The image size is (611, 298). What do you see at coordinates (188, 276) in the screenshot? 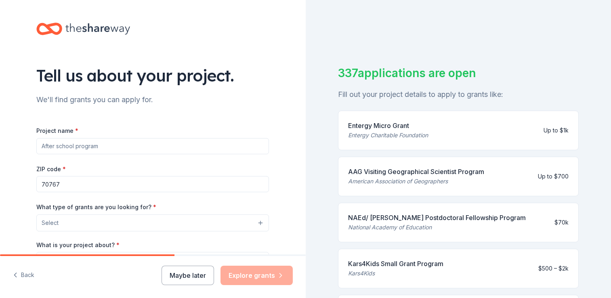
I see `button: Maybe later` at bounding box center [188, 276].